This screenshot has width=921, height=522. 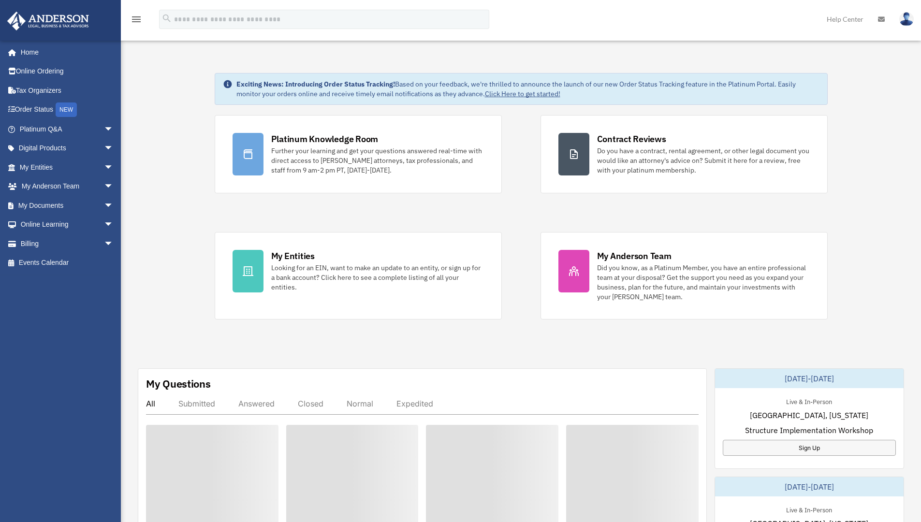 I want to click on div: Platinum Knowledge Room, so click(x=325, y=139).